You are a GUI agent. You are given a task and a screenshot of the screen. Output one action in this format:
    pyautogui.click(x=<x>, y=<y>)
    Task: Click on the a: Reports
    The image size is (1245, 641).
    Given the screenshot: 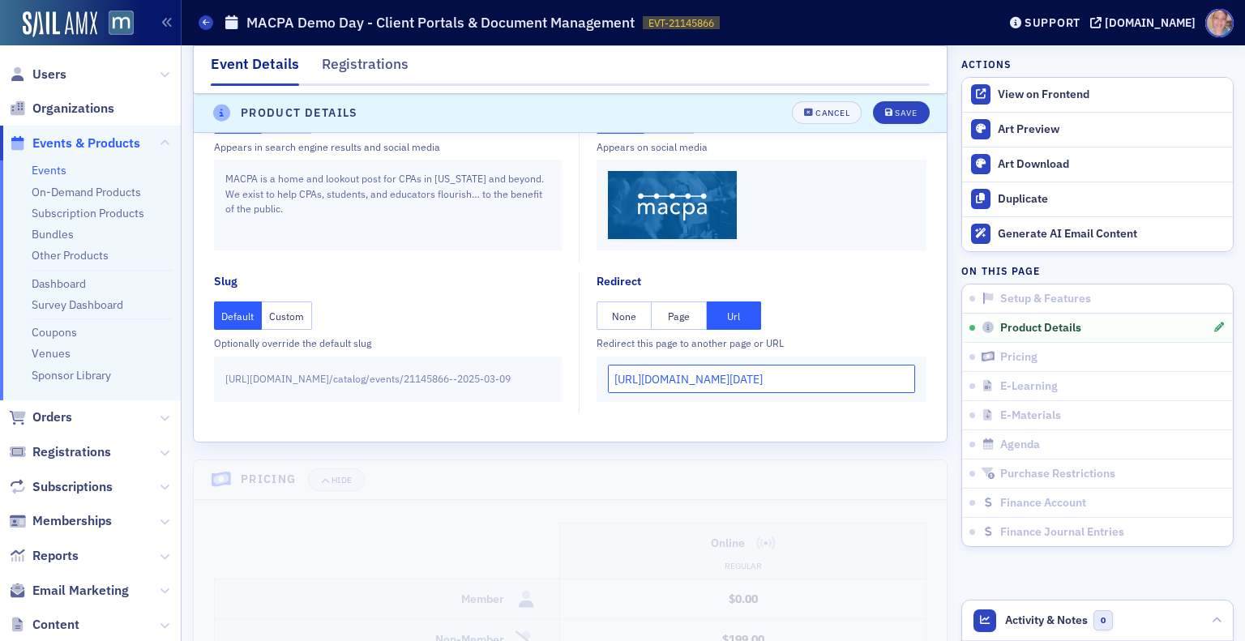 What is the action you would take?
    pyautogui.click(x=44, y=556)
    